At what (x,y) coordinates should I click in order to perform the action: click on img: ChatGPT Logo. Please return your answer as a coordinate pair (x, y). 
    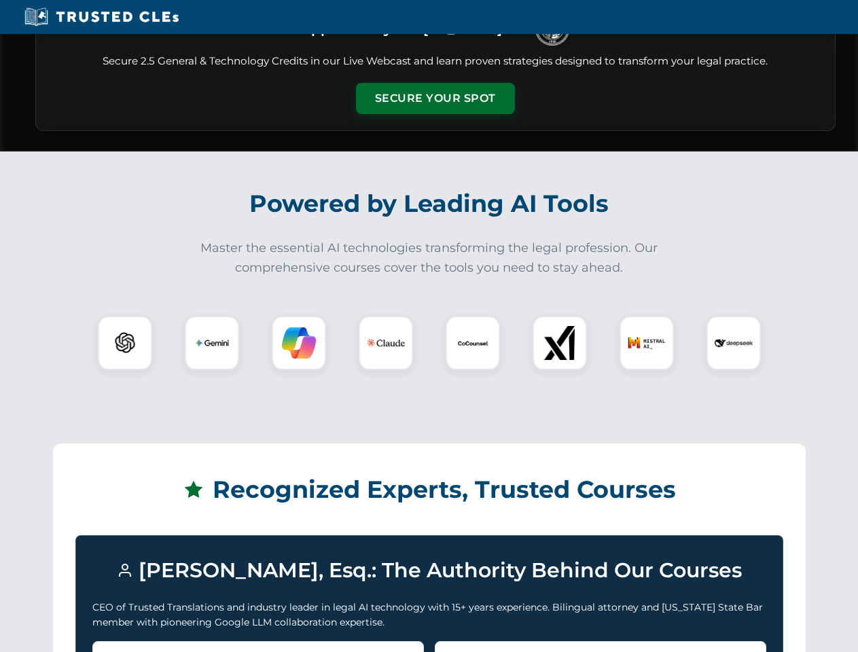
    Looking at the image, I should click on (125, 343).